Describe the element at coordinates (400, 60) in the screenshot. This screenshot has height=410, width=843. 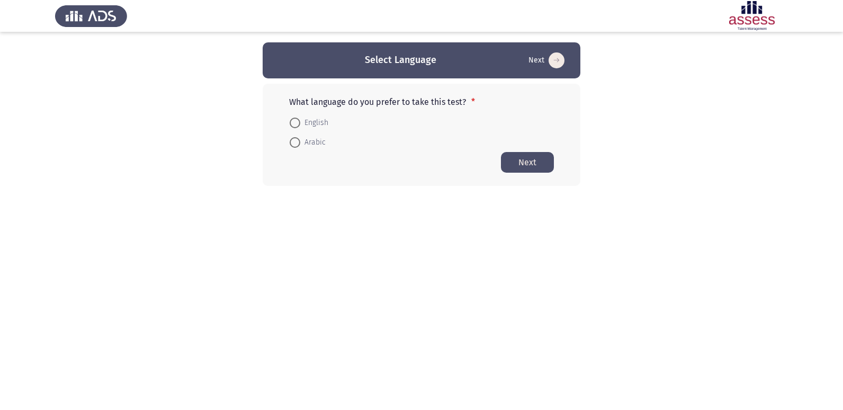
I see `h3: Select Language` at that location.